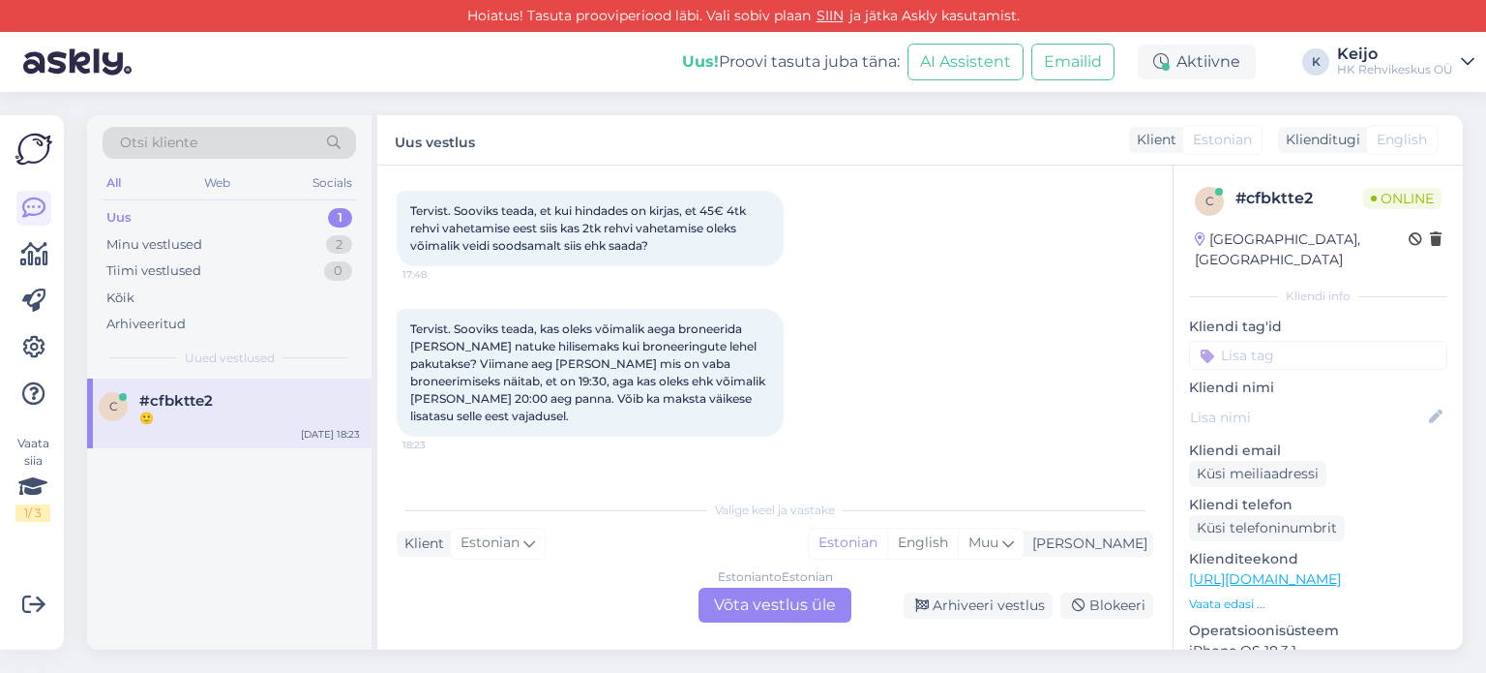  What do you see at coordinates (580, 227) in the screenshot?
I see `span: Tervist. Sooviks teada, et kui hindades on kirjas, et 45€ 4tk rehvi vahetamise eest siis kas 2tk ...` at bounding box center [580, 227].